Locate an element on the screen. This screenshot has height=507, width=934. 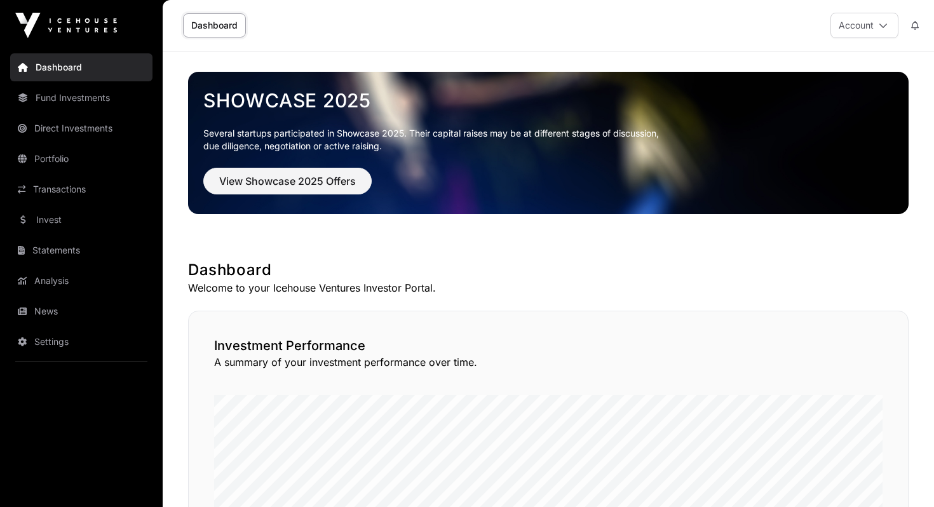
span: View Showcase 2025 Offers is located at coordinates (287, 181).